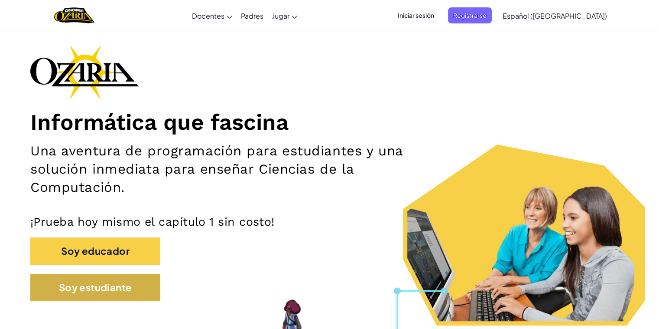 Image resolution: width=659 pixels, height=329 pixels. Describe the element at coordinates (85, 72) in the screenshot. I see `img: Ozaria branding logo` at that location.